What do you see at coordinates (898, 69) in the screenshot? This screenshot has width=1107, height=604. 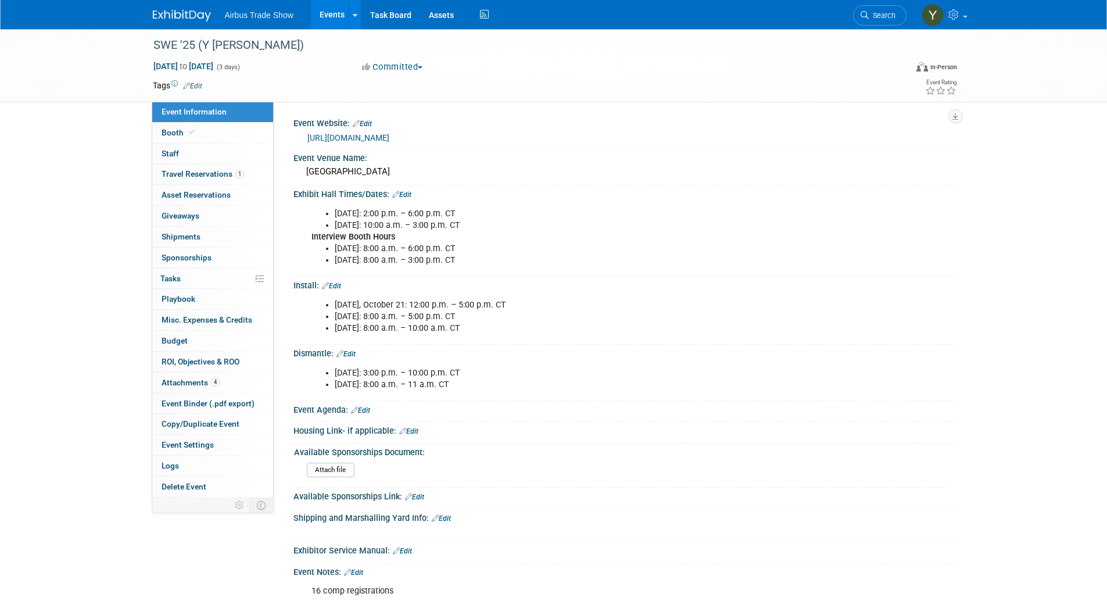 I see `div: Event Format` at bounding box center [898, 69].